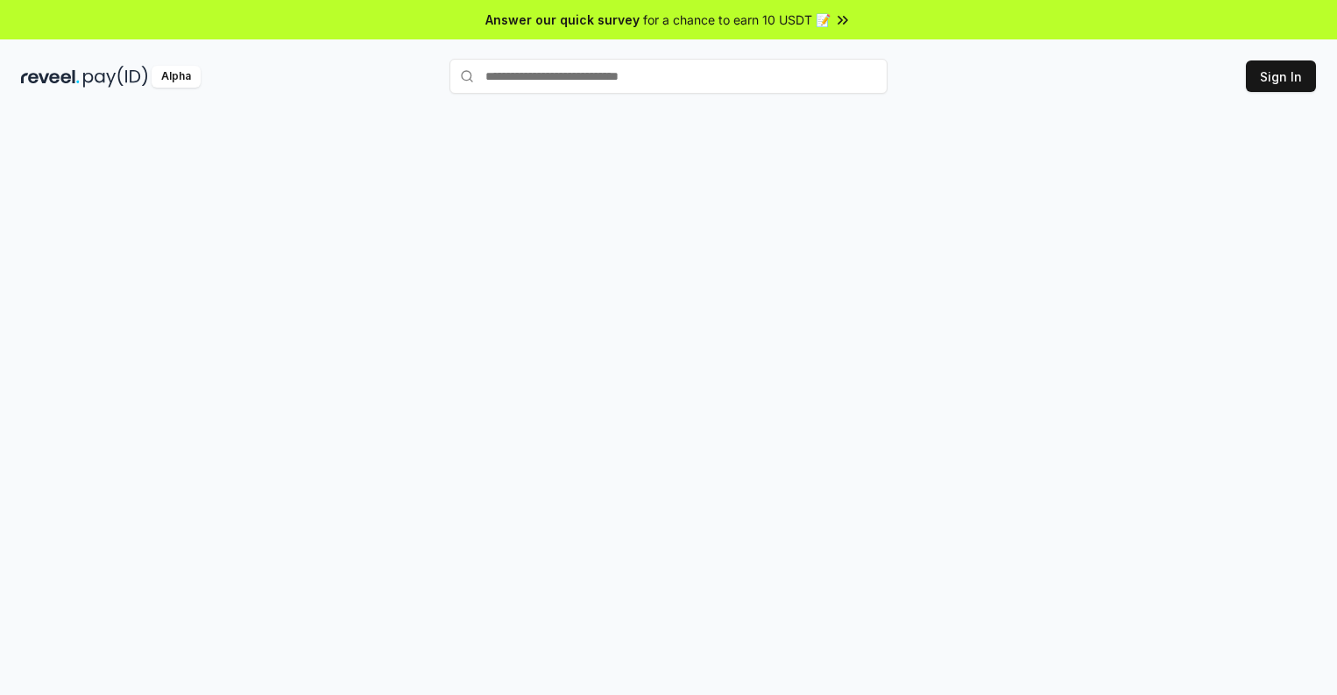 This screenshot has height=695, width=1337. I want to click on div: Alpha, so click(176, 76).